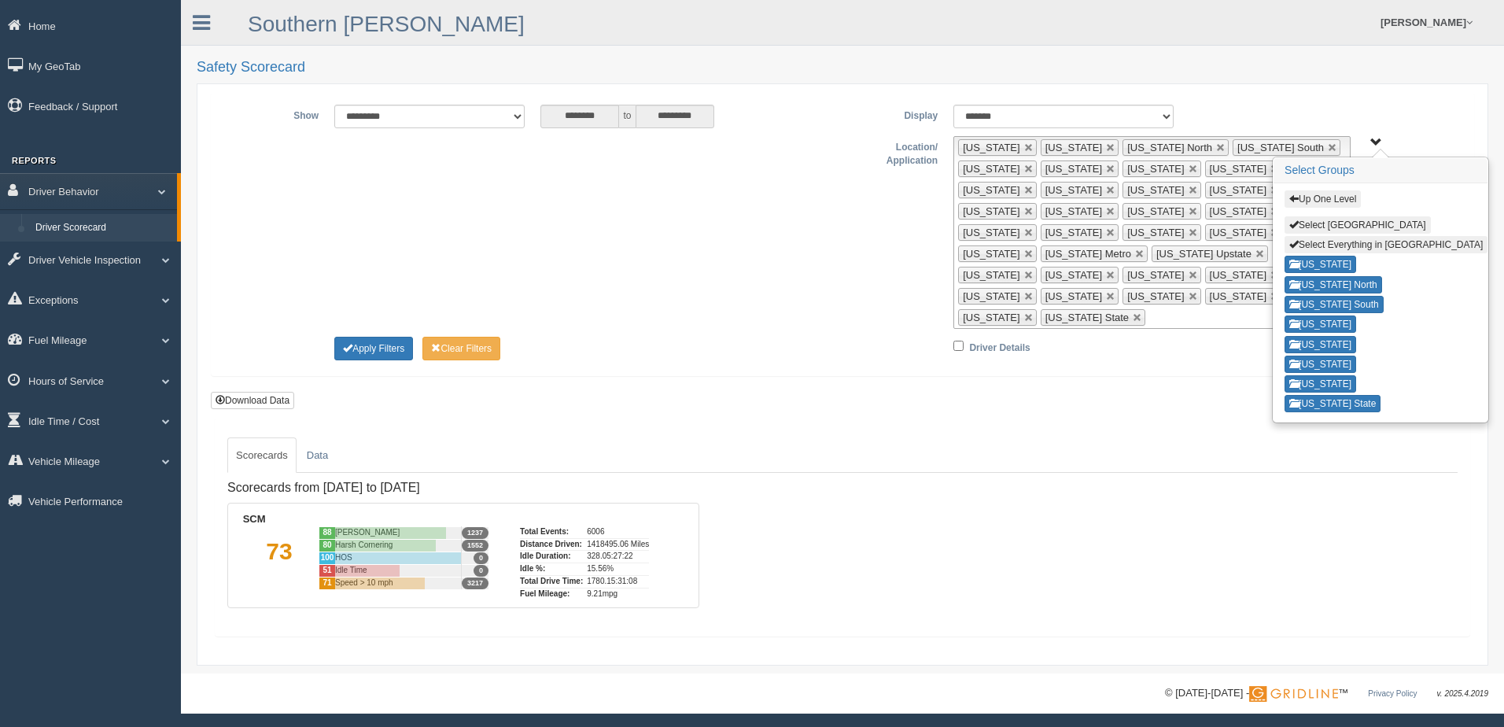 The width and height of the screenshot is (1504, 727). What do you see at coordinates (326, 558) in the screenshot?
I see `div: 100` at bounding box center [326, 558].